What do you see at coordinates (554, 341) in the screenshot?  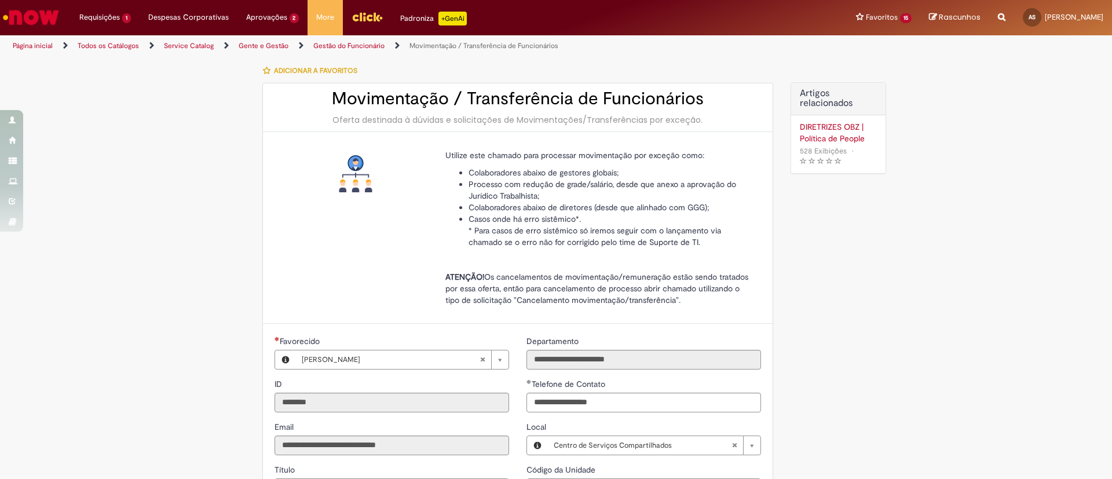 I see `span: Somente leitura - Departamento` at bounding box center [554, 341].